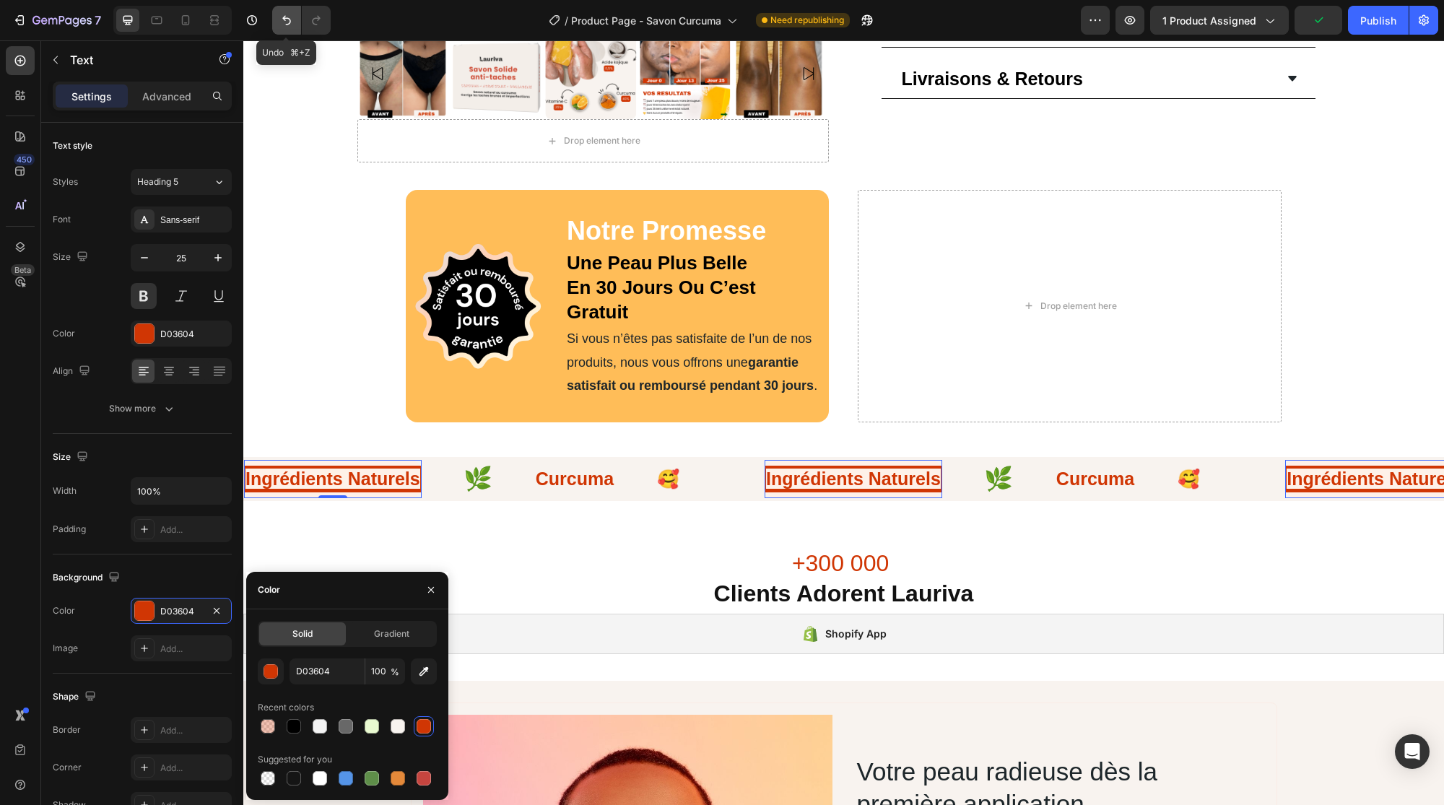  I want to click on p: Text, so click(131, 60).